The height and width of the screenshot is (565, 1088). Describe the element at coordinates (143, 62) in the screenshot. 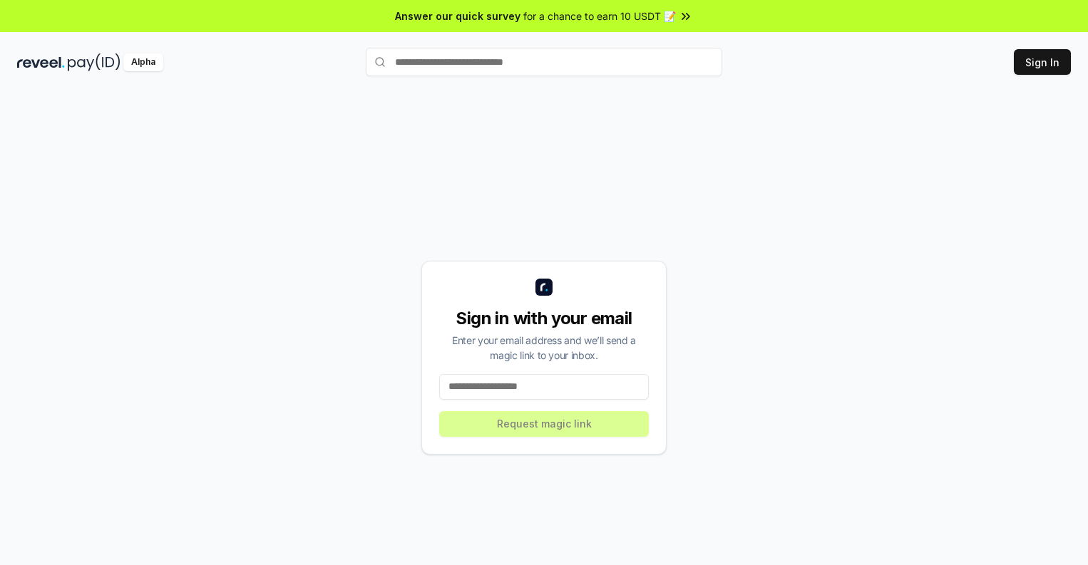

I see `div: Alpha` at that location.